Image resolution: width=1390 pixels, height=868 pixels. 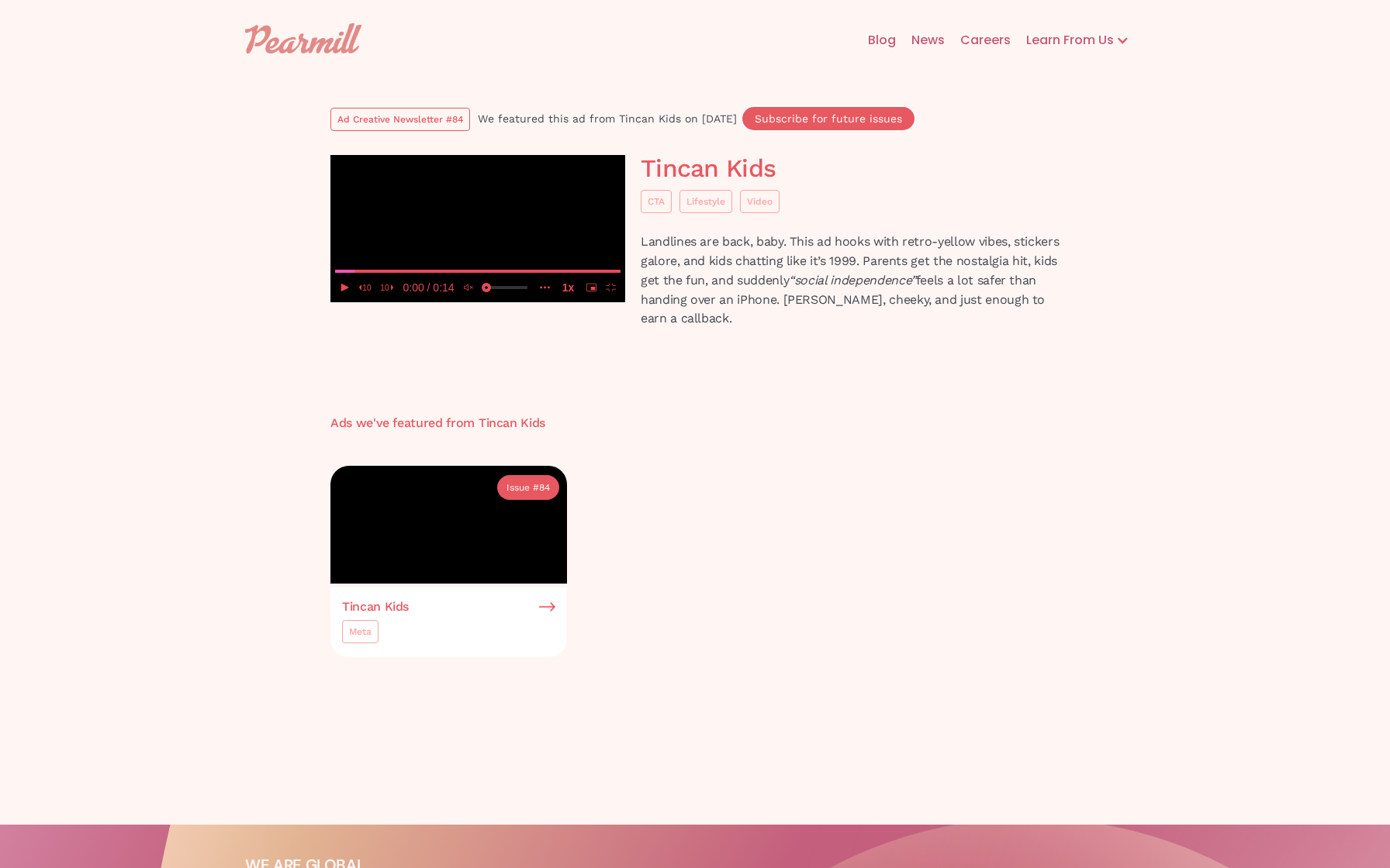 What do you see at coordinates (523, 487) in the screenshot?
I see `div: Issue #` at bounding box center [523, 487].